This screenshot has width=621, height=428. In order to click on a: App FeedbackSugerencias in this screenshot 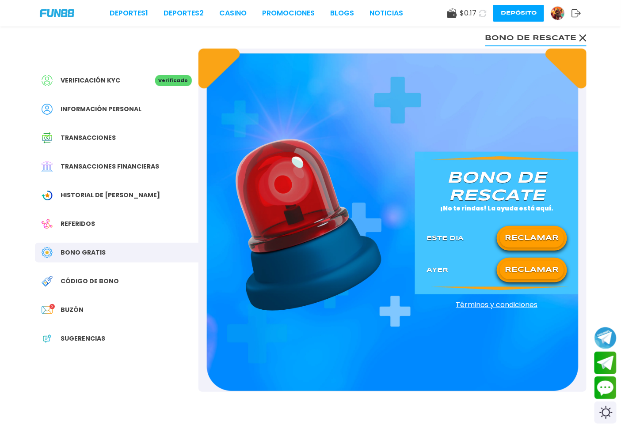, I will do `click(117, 339)`.